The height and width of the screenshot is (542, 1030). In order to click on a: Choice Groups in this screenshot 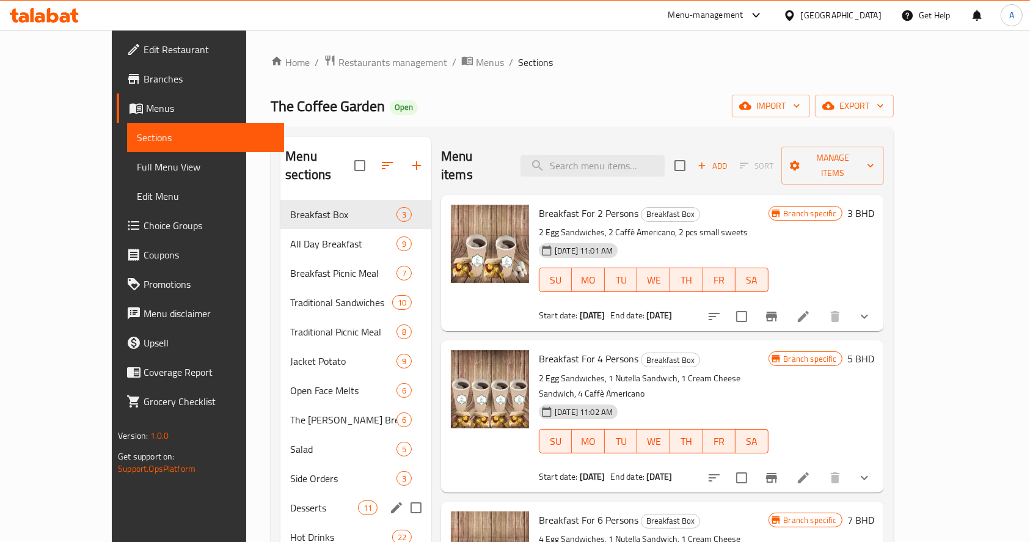, I will do `click(200, 226)`.